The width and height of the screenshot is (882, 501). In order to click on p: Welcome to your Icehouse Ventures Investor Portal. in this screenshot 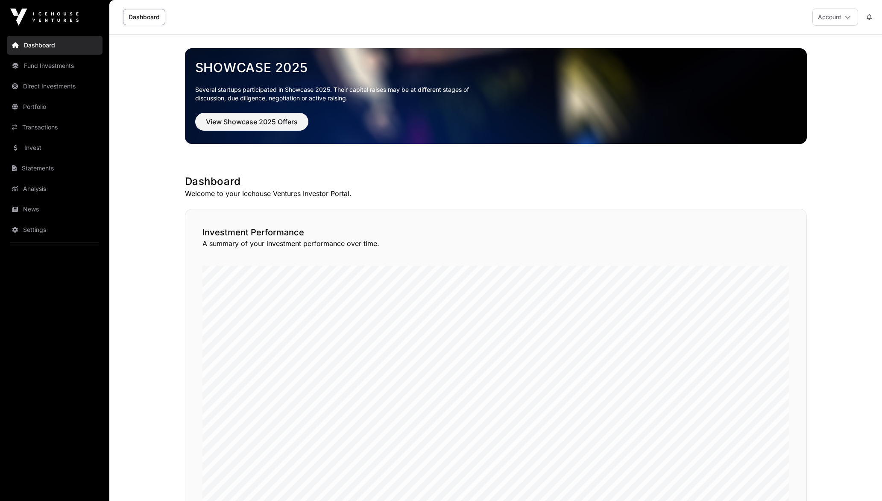, I will do `click(496, 194)`.